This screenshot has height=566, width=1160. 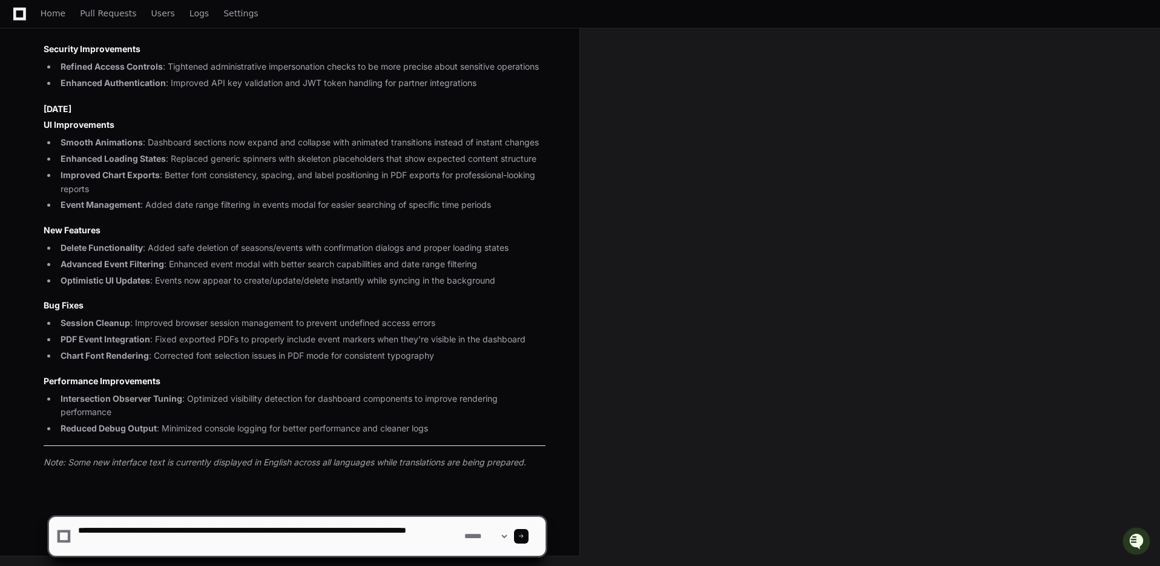 What do you see at coordinates (204, 137) in the screenshot?
I see `button: See all` at bounding box center [204, 137].